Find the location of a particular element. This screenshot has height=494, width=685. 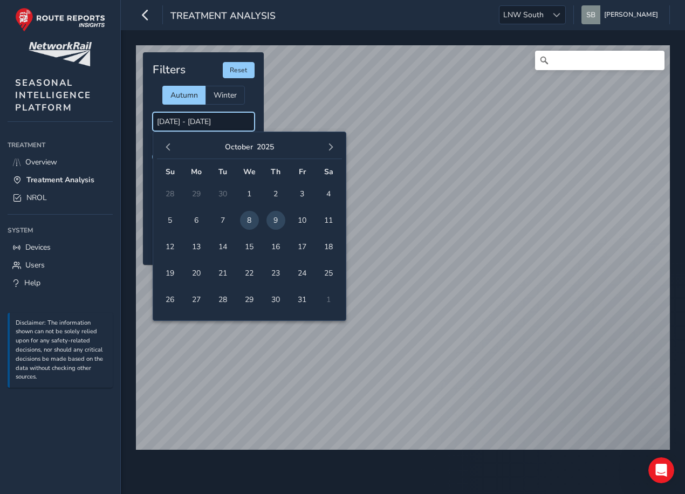

span: 8 is located at coordinates (249, 220).